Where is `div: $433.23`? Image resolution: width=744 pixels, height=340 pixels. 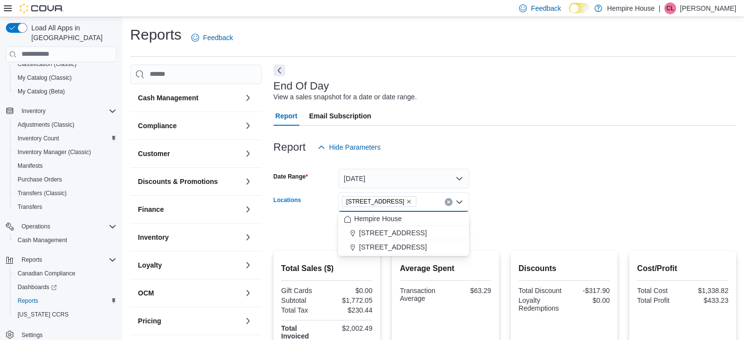
div: $433.23 is located at coordinates (707, 300).